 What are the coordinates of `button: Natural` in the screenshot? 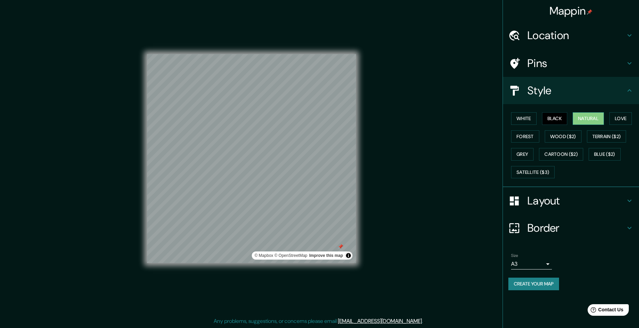 It's located at (588, 118).